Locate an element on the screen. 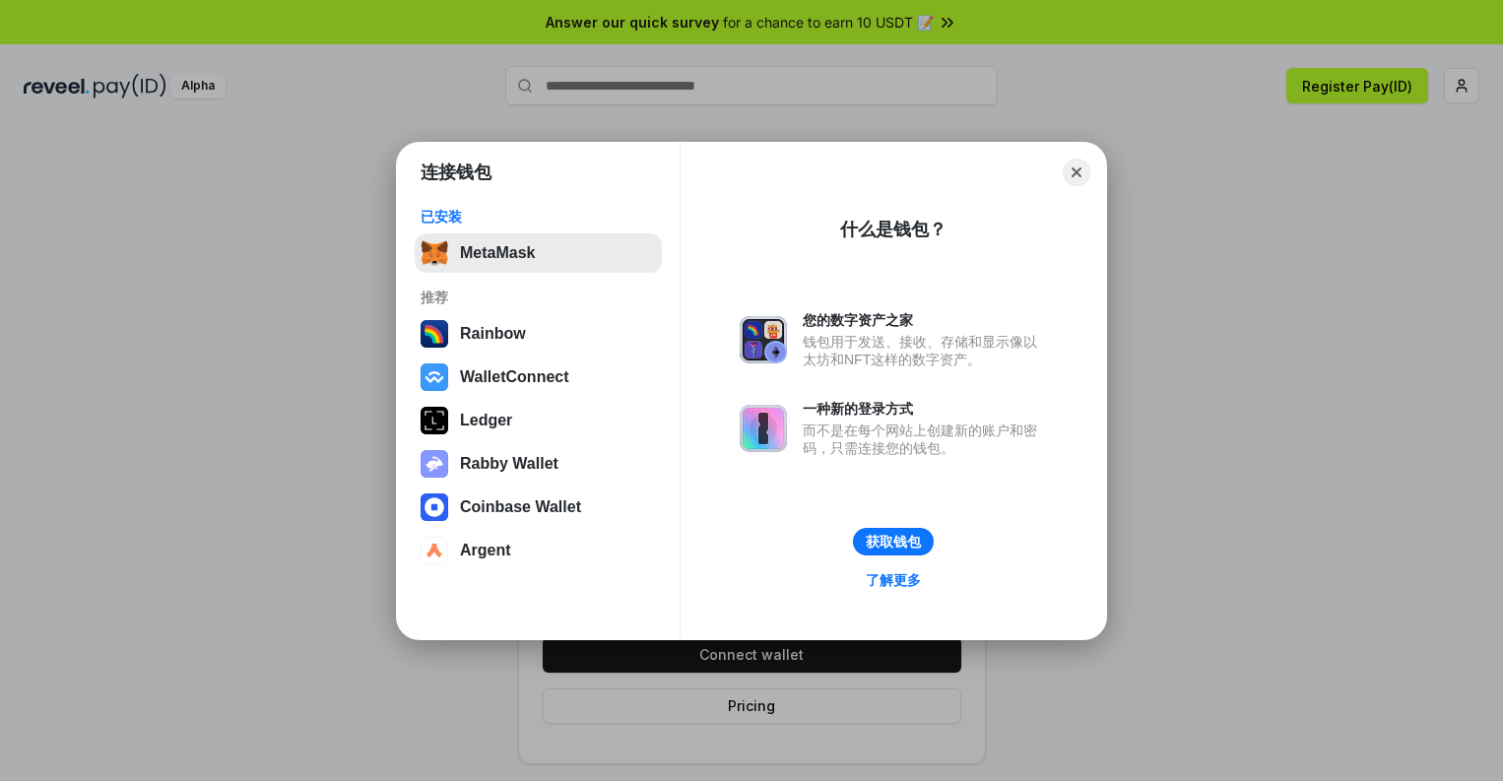 Image resolution: width=1503 pixels, height=781 pixels. button: WalletConnect is located at coordinates (538, 377).